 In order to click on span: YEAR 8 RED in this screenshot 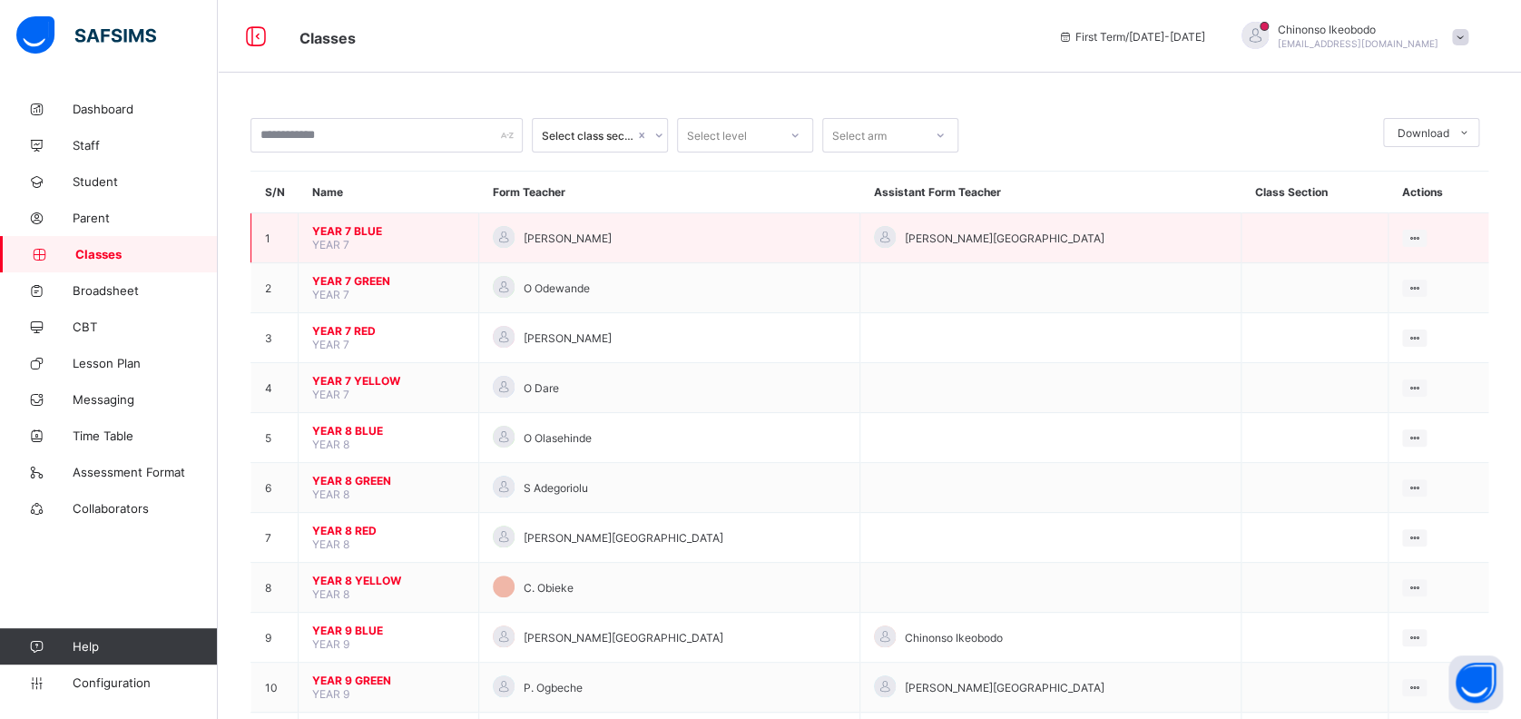, I will do `click(388, 530)`.